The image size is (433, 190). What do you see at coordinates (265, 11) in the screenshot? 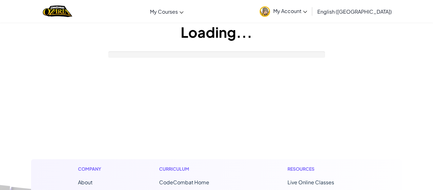
I see `img: avatar` at bounding box center [265, 11].